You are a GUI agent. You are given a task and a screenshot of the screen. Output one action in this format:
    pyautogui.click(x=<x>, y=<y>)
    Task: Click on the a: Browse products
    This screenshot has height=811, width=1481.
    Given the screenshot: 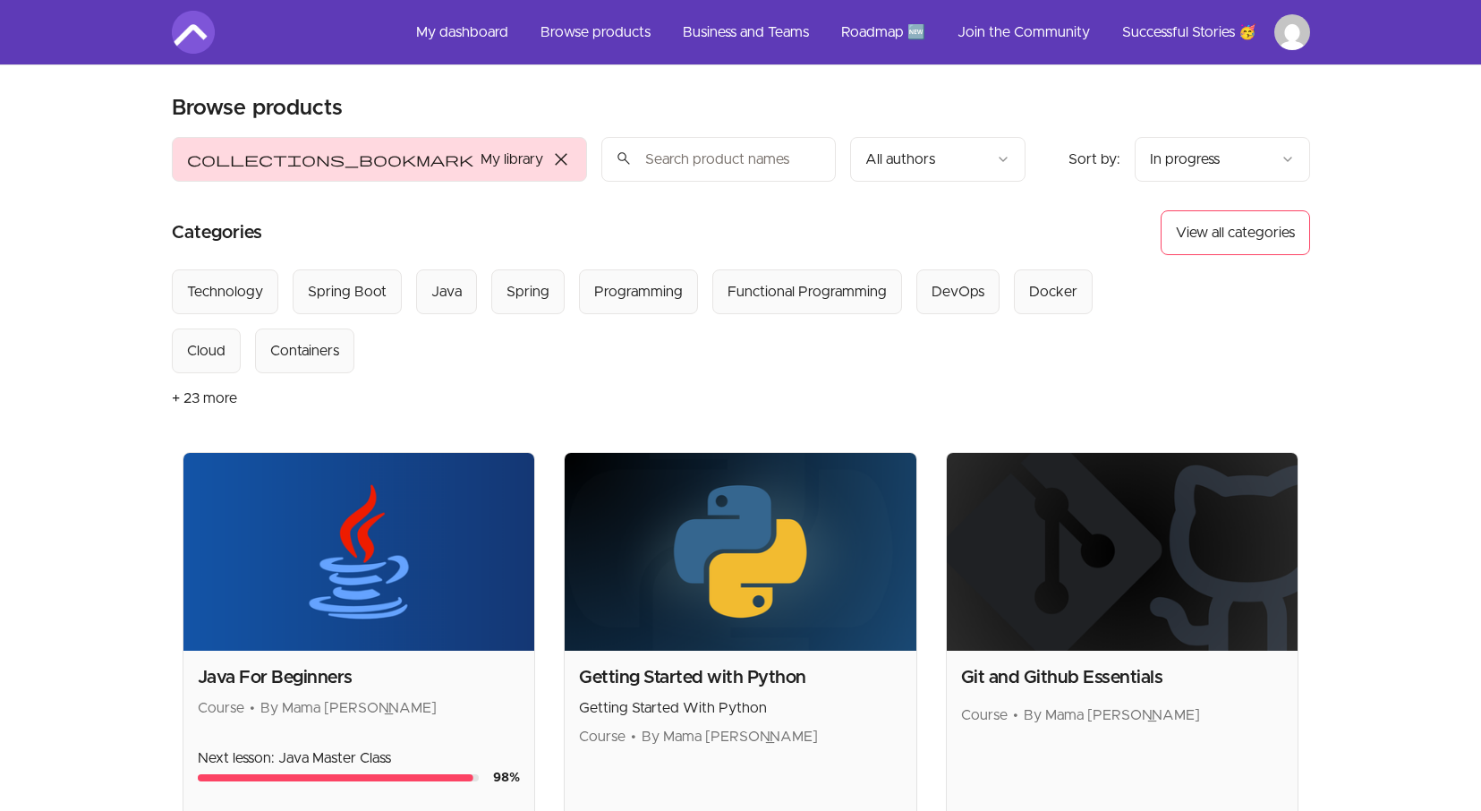 What is the action you would take?
    pyautogui.click(x=595, y=32)
    